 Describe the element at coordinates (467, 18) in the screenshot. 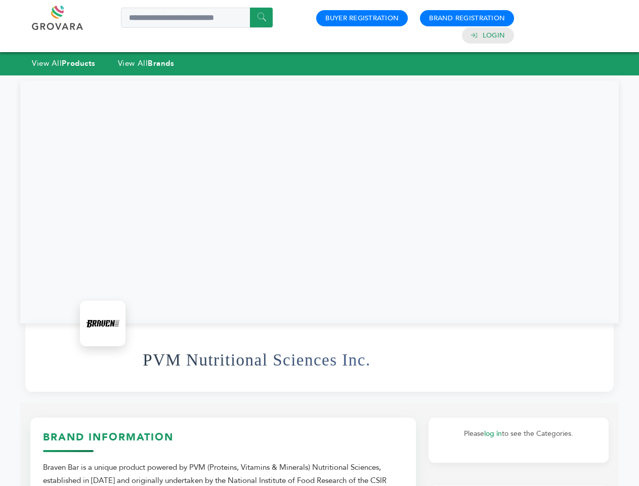

I see `a: Brand Registration` at that location.